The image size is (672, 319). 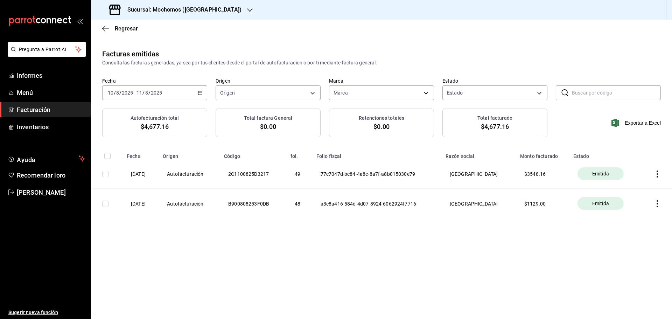 I want to click on font: a3e8a416-584d-4d07-8924-6062924f7716, so click(x=368, y=204).